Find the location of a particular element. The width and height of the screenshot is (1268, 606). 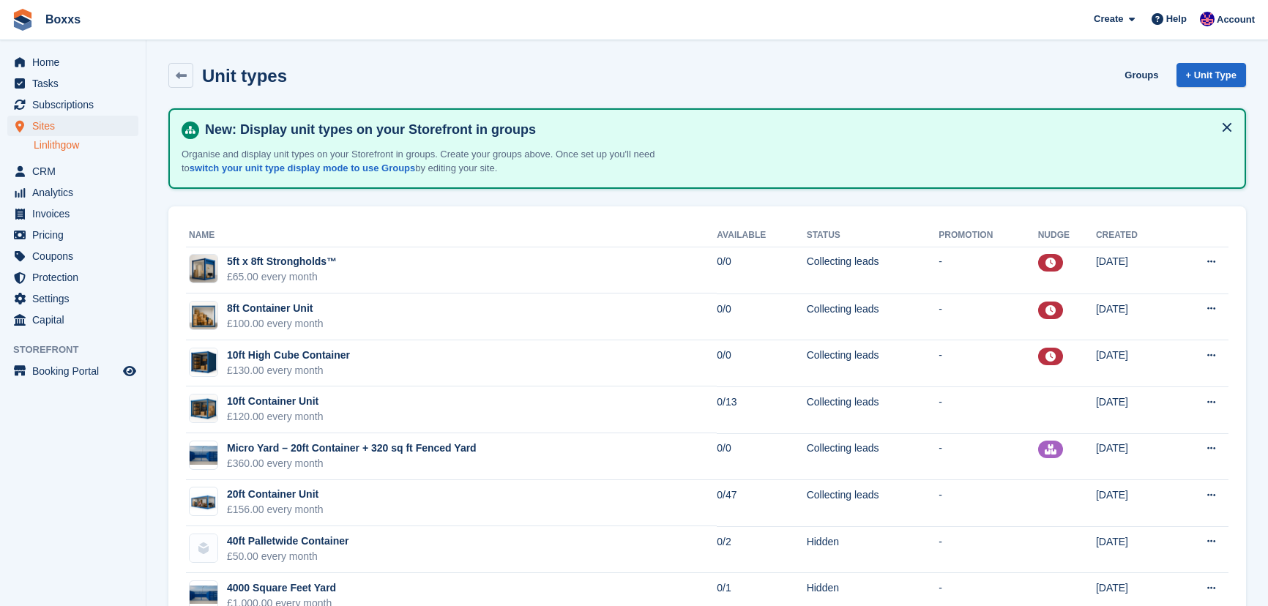

img: stora-icon-8386f47178a22dfd0bd8f6a31ec36ba5ce8667c1dd55bd0f319d3a0aa187defe.svg is located at coordinates (23, 20).